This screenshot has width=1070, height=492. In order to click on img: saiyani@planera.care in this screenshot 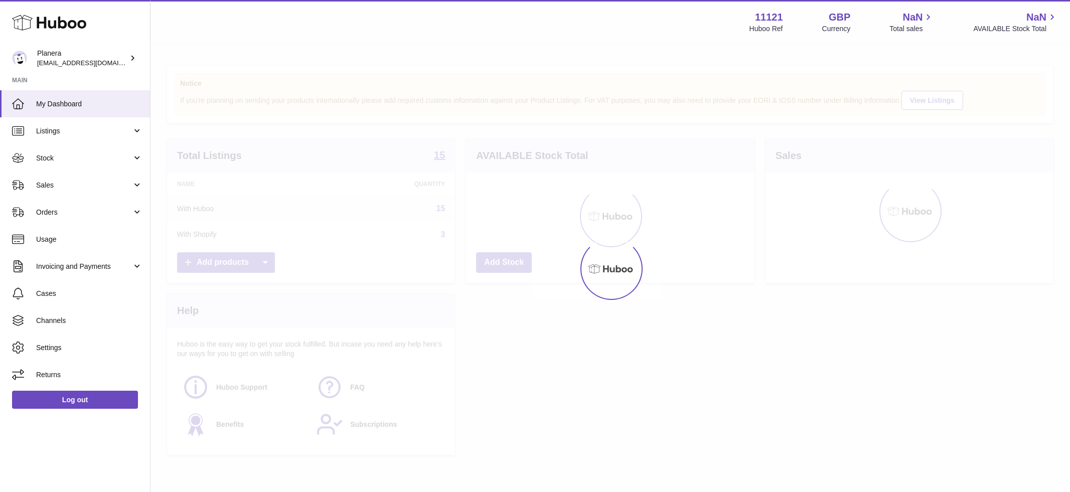, I will do `click(20, 58)`.